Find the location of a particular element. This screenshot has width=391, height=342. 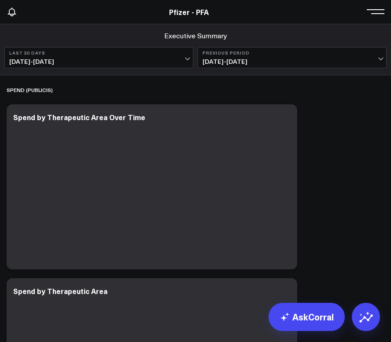

b: Last 30 Days is located at coordinates (99, 53).